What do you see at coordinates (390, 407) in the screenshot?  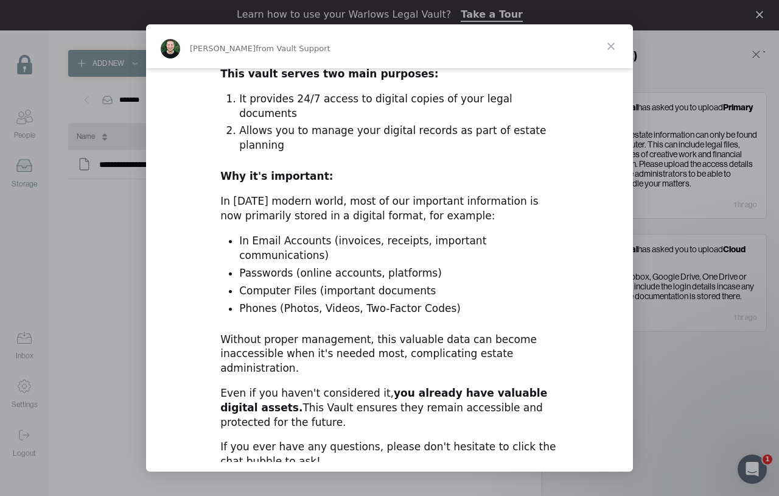 I see `div: Even if you haven't considered it, This Vault ensures they remain accessible and protected for th...` at bounding box center [390, 407].